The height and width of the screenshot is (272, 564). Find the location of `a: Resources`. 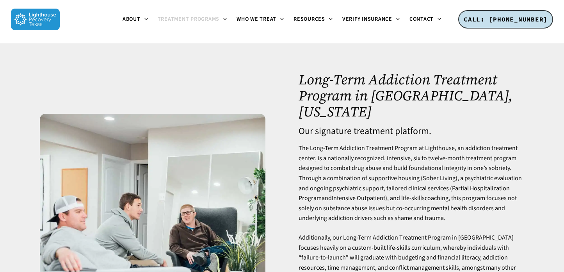

a: Resources is located at coordinates (313, 20).